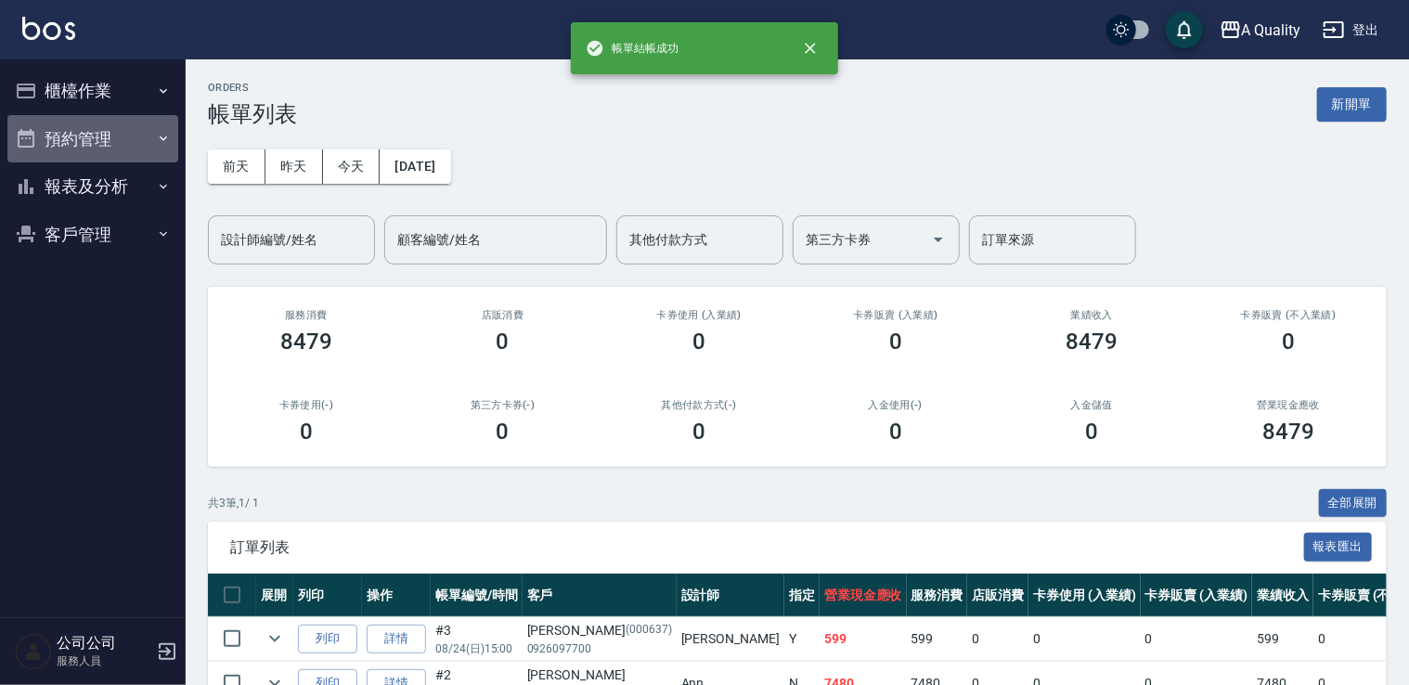 The height and width of the screenshot is (685, 1409). I want to click on h2: 卡券使用(-), so click(306, 405).